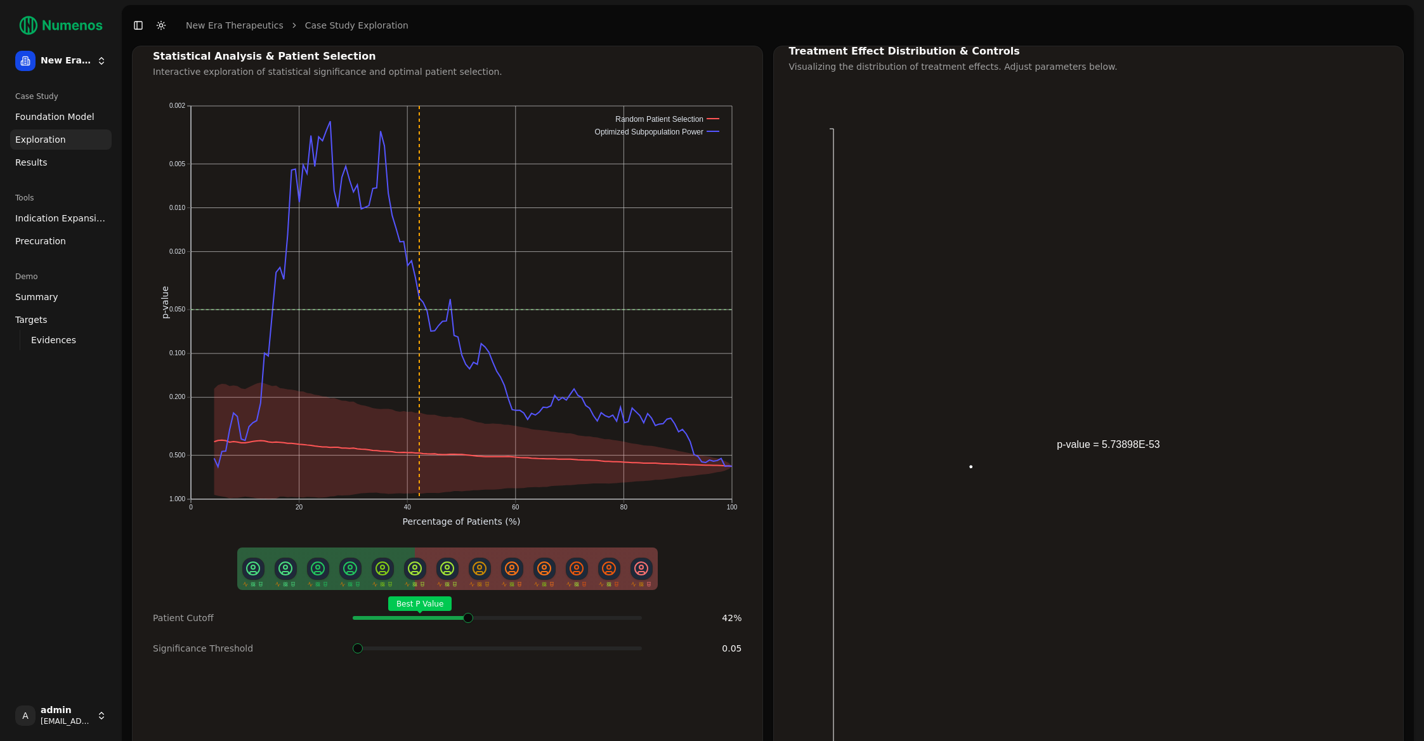 This screenshot has height=741, width=1424. Describe the element at coordinates (247, 618) in the screenshot. I see `div: Patient Cutoff` at that location.